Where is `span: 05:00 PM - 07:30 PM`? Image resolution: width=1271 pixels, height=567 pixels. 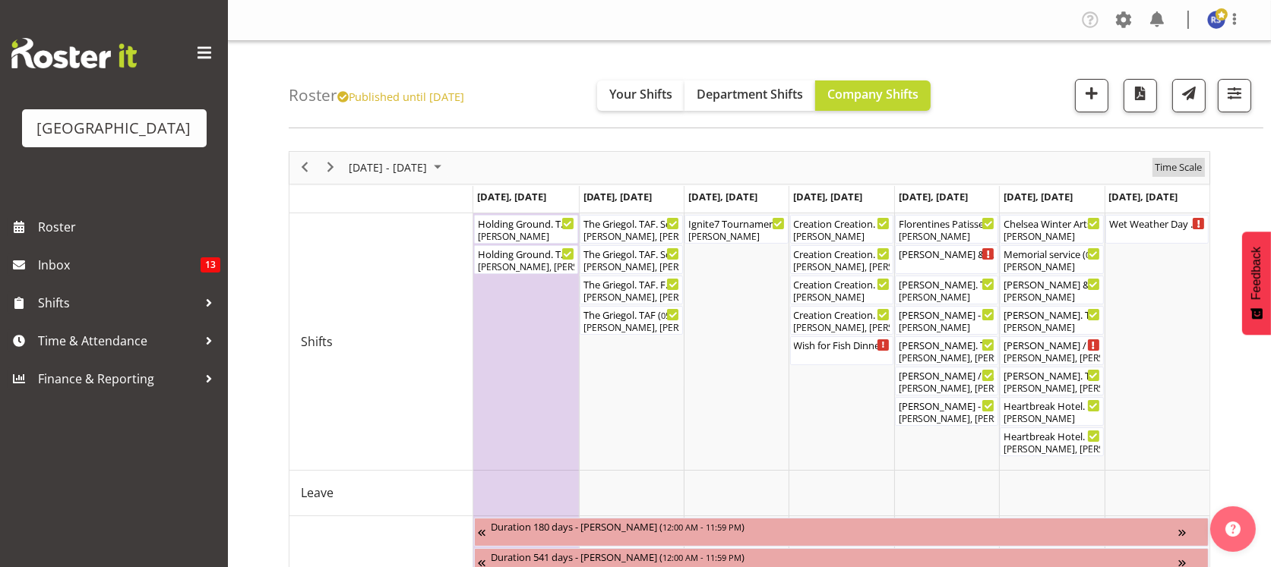 span: 05:00 PM - 07:30 PM is located at coordinates (700, 315).